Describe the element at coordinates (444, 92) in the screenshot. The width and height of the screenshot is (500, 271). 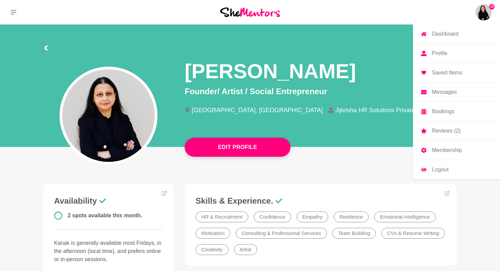
I see `p: Messages` at that location.